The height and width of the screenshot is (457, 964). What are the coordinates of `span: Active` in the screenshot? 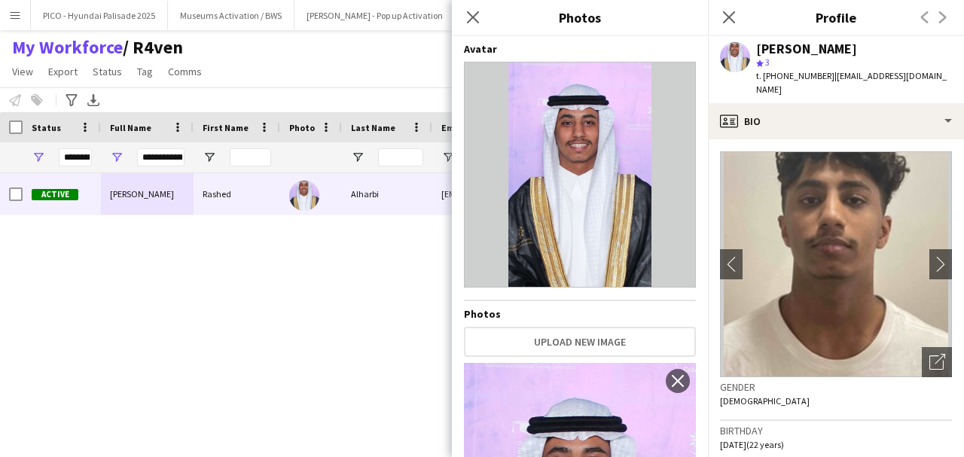 It's located at (55, 194).